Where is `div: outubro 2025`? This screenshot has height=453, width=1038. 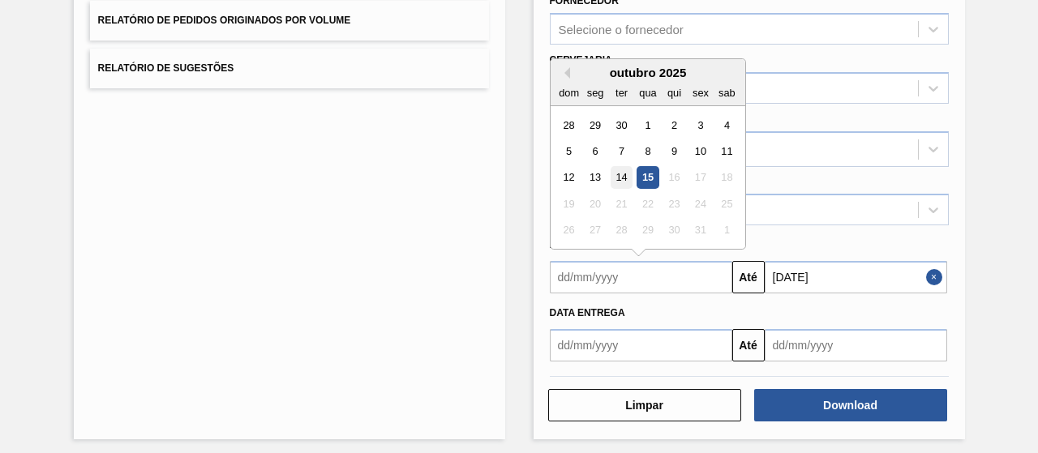 div: outubro 2025 is located at coordinates (648, 72).